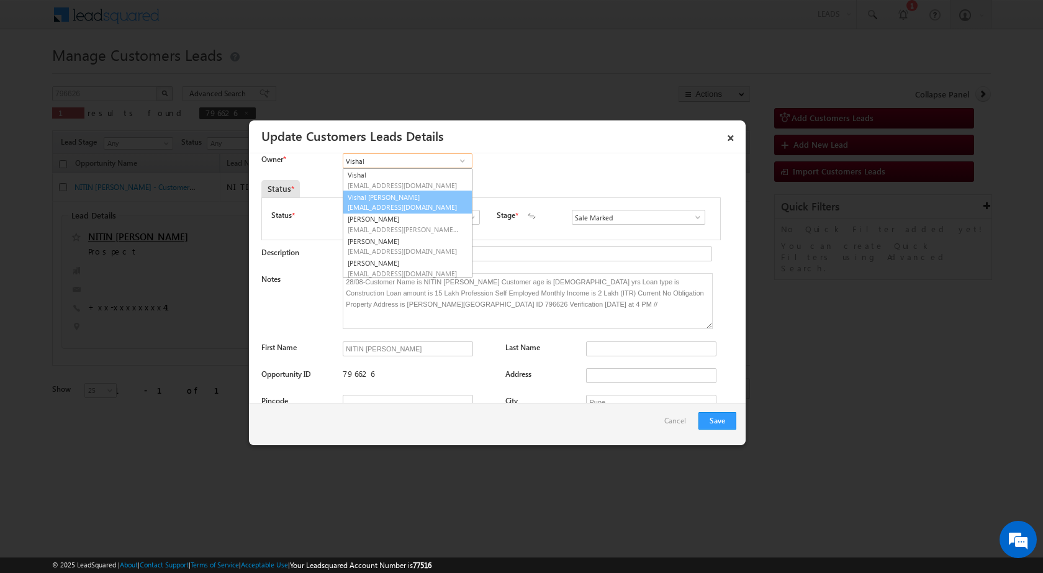  Describe the element at coordinates (274, 400) in the screenshot. I see `label: Pincode` at that location.